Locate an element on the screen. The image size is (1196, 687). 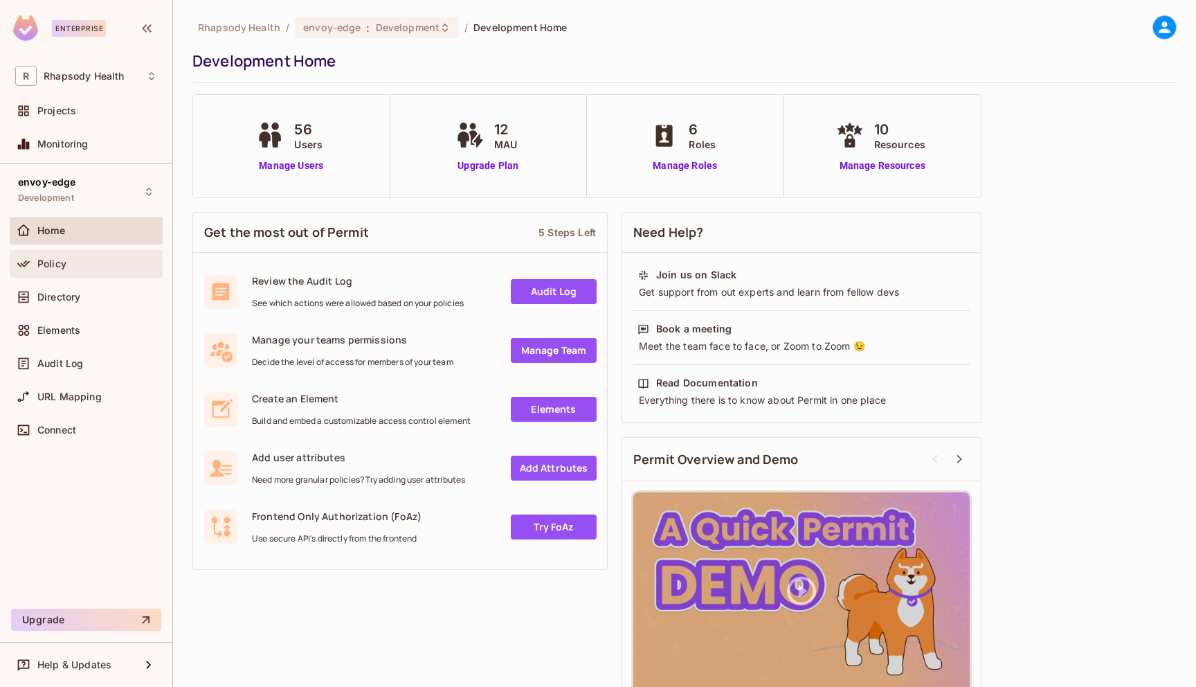
span: Connect is located at coordinates (57, 430).